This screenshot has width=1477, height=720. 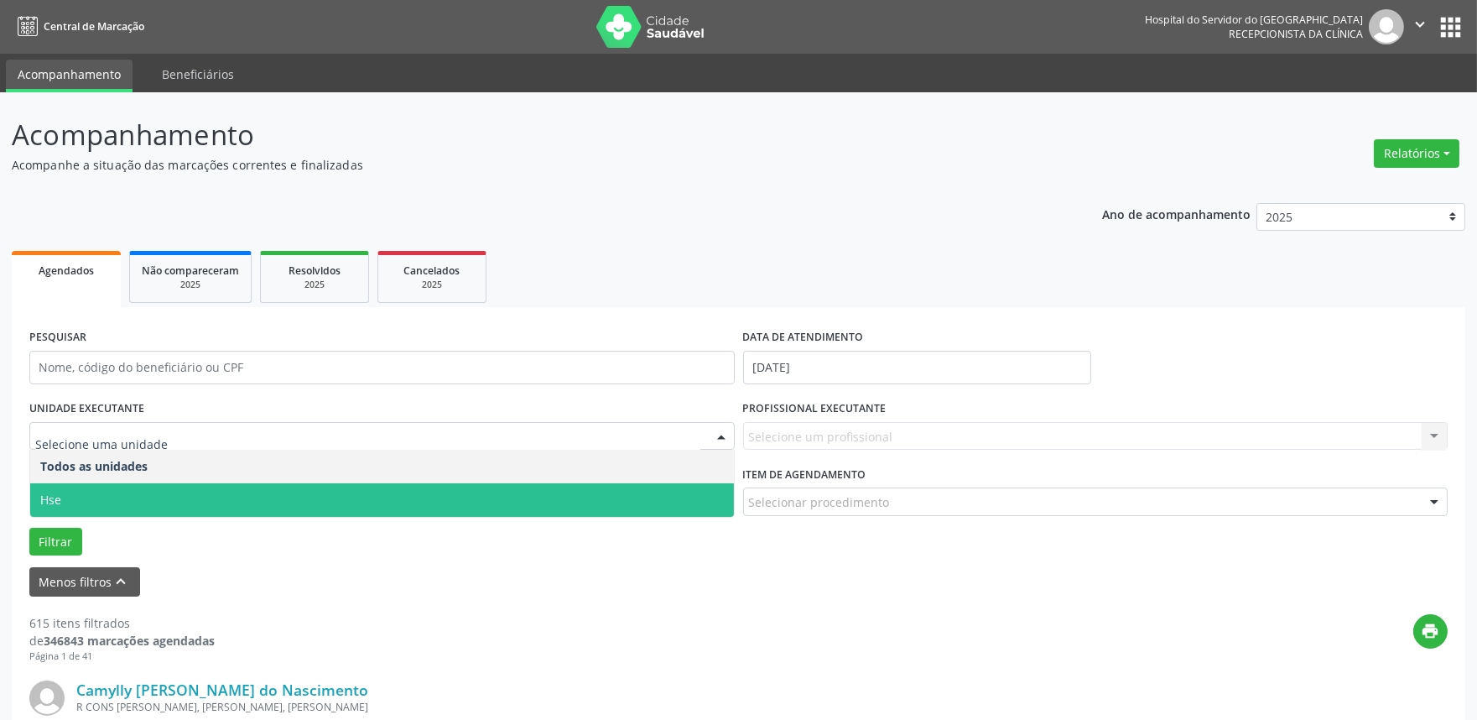 I want to click on p: Acompanhe a situação das marcações correntes e finalizadas, so click(x=520, y=164).